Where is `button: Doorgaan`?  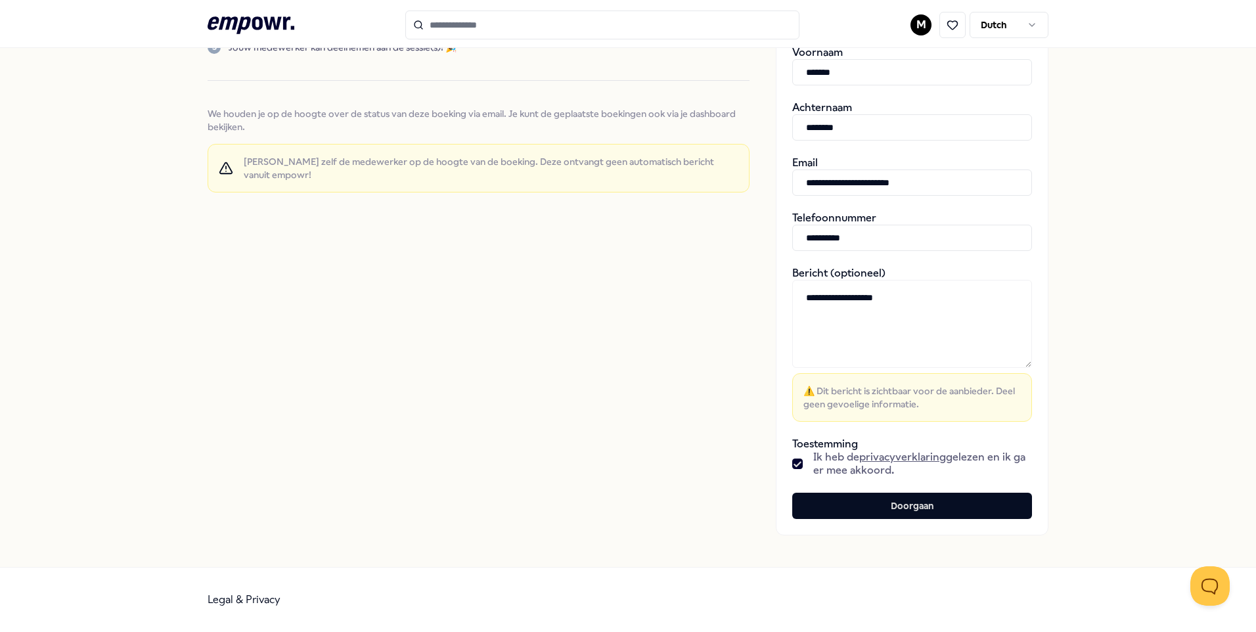 button: Doorgaan is located at coordinates (912, 506).